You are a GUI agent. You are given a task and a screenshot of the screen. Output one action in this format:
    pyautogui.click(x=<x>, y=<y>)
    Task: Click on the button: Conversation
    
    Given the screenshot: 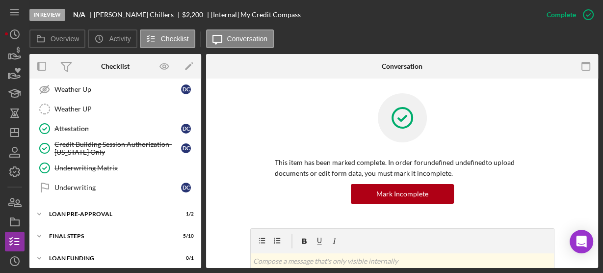 What is the action you would take?
    pyautogui.click(x=240, y=39)
    